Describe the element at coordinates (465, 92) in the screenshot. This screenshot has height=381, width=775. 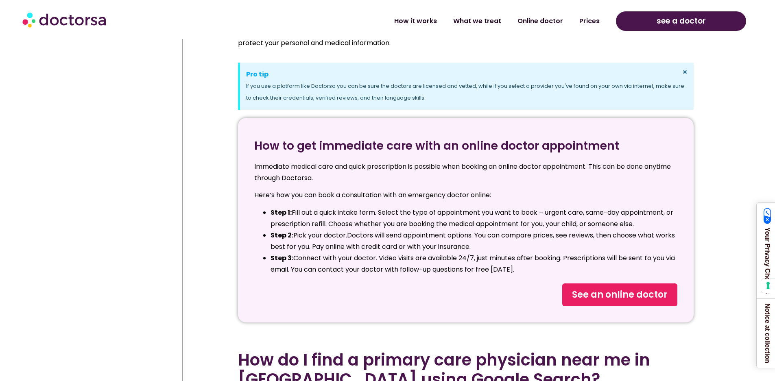
I see `span: If you use a platform like Doctorsa you can be sure the doctors are licensed and vetted, while if...` at that location.